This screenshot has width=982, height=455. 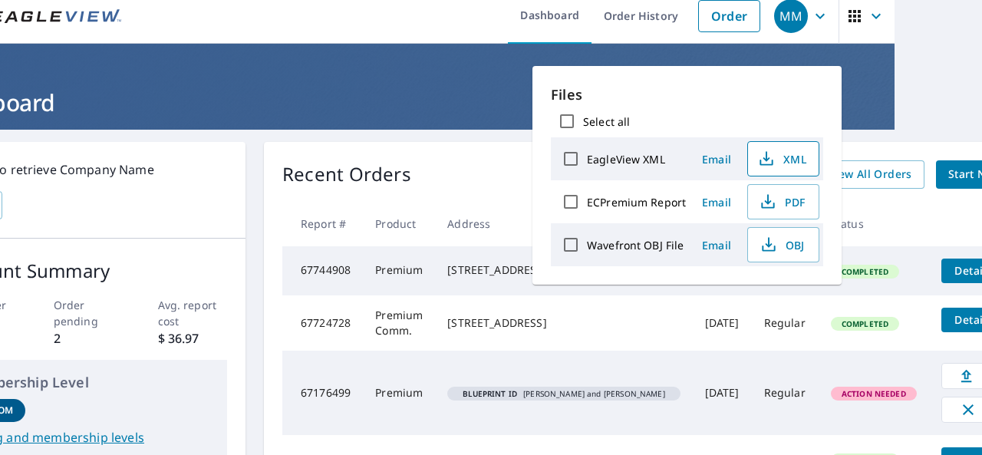 What do you see at coordinates (193, 313) in the screenshot?
I see `p: Avg. report cost` at bounding box center [193, 313].